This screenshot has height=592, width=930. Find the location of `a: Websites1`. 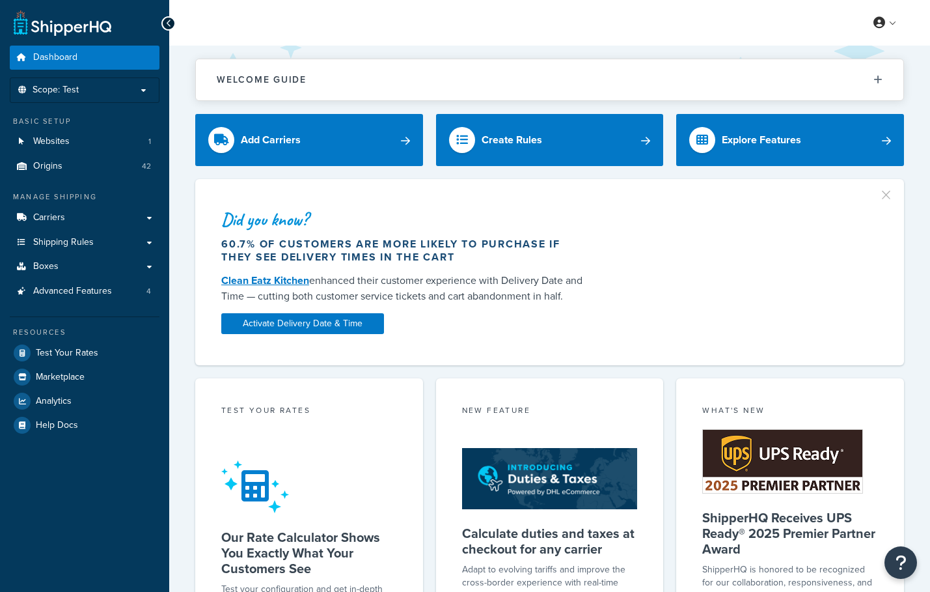

a: Websites1 is located at coordinates (85, 141).